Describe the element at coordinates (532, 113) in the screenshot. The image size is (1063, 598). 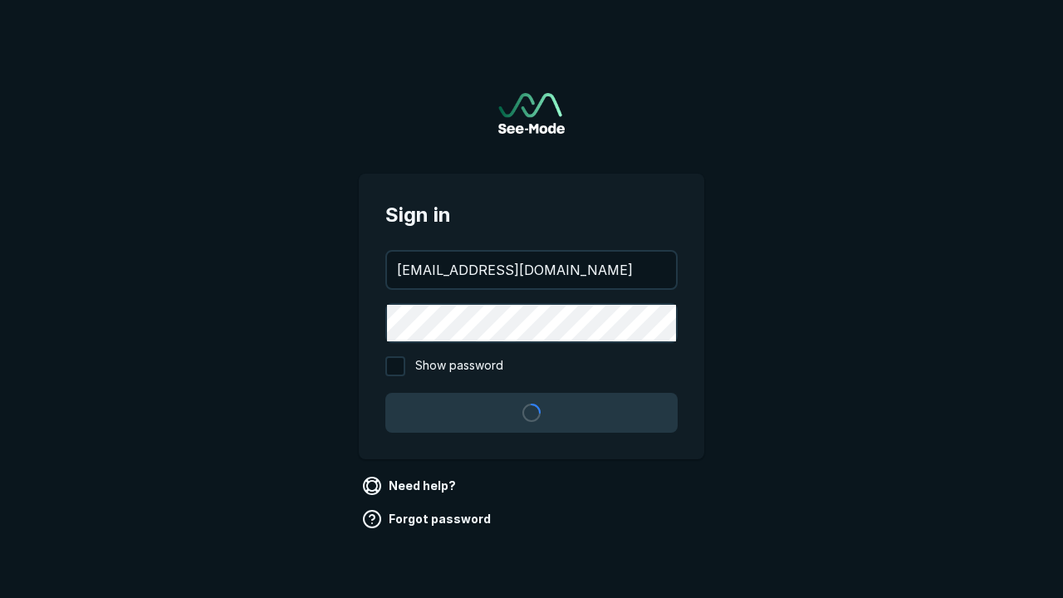
I see `img: See-Mode Logo` at that location.